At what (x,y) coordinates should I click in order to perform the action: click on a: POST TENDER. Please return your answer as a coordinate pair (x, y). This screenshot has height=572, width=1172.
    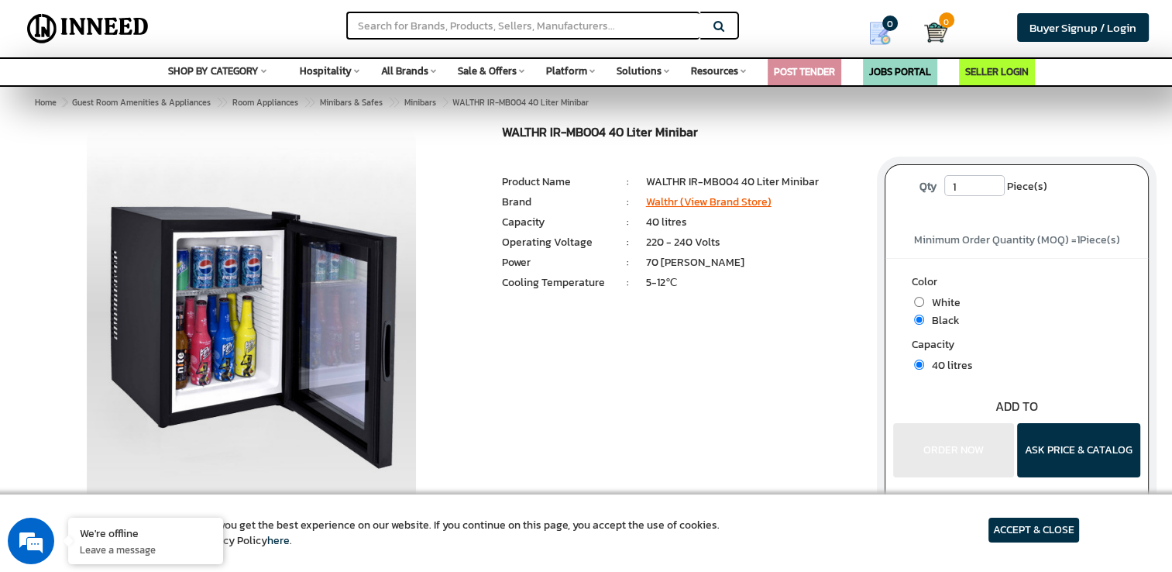
    Looking at the image, I should click on (804, 71).